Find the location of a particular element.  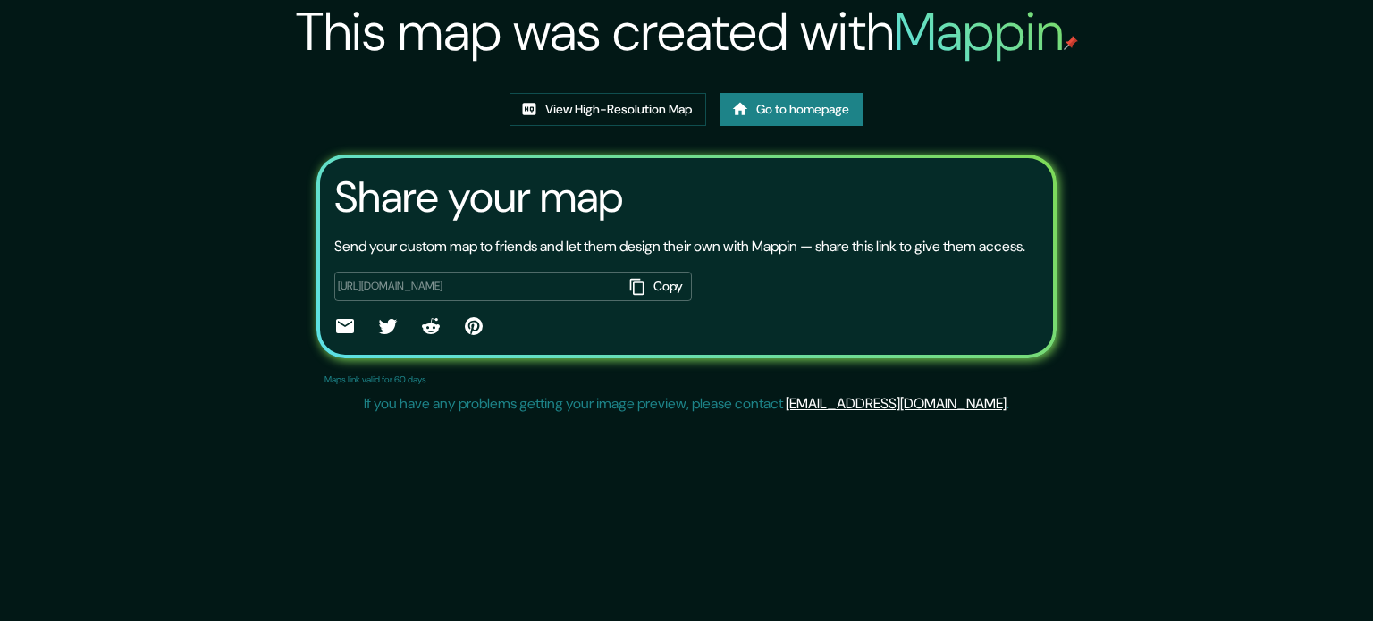

p: Maps link valid for 60 days. is located at coordinates (376, 379).